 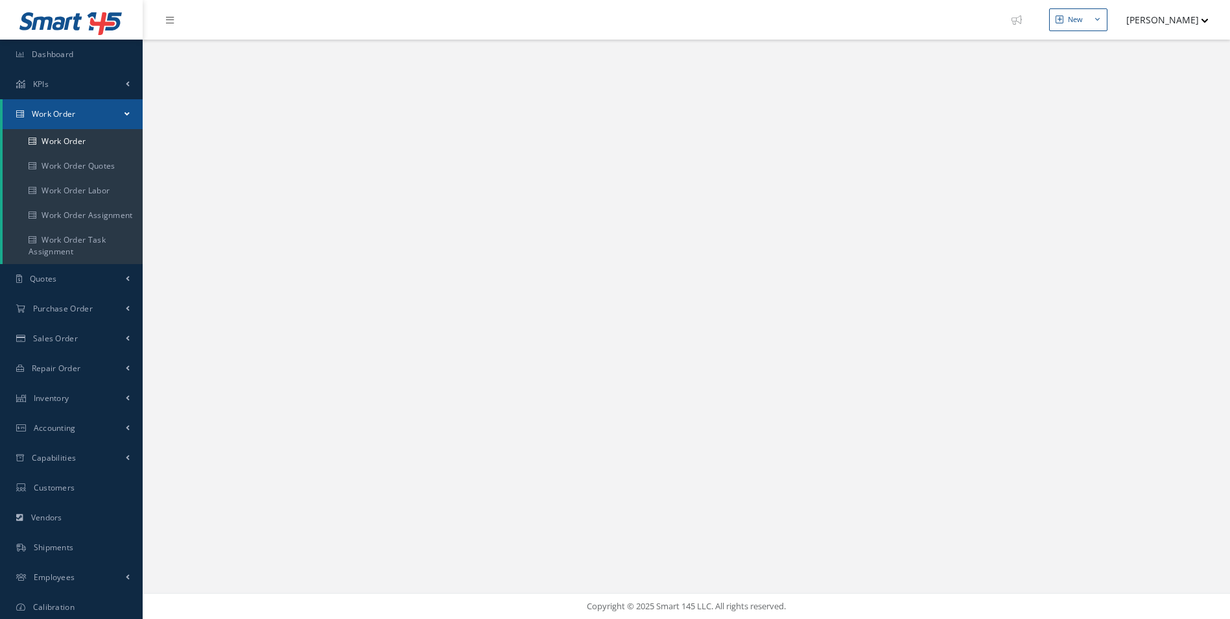 What do you see at coordinates (73, 191) in the screenshot?
I see `a: Work Order Labor` at bounding box center [73, 191].